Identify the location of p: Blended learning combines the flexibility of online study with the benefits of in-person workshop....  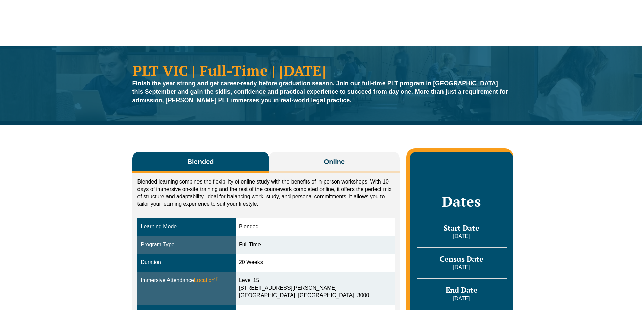
(266, 193).